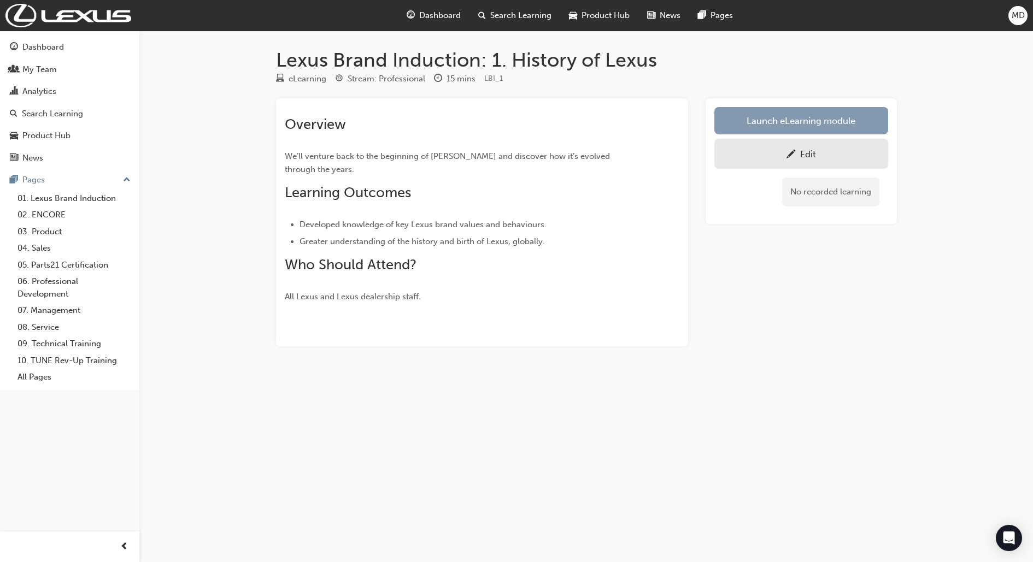 The width and height of the screenshot is (1033, 562). Describe the element at coordinates (33, 158) in the screenshot. I see `div: News` at that location.